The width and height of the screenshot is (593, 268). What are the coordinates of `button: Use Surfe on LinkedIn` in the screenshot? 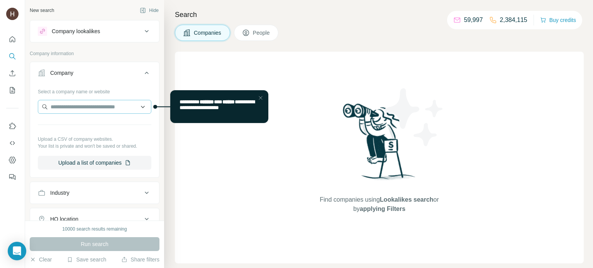 It's located at (12, 126).